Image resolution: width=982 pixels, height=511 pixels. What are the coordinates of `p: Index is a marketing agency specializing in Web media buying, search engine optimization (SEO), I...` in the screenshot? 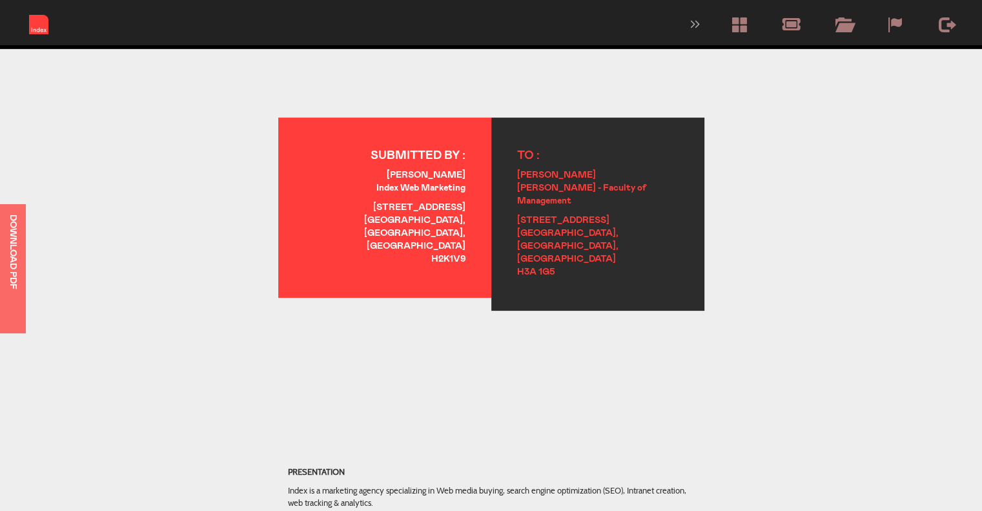 It's located at (491, 496).